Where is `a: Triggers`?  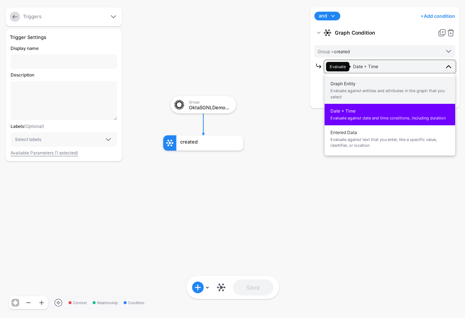 a: Triggers is located at coordinates (32, 16).